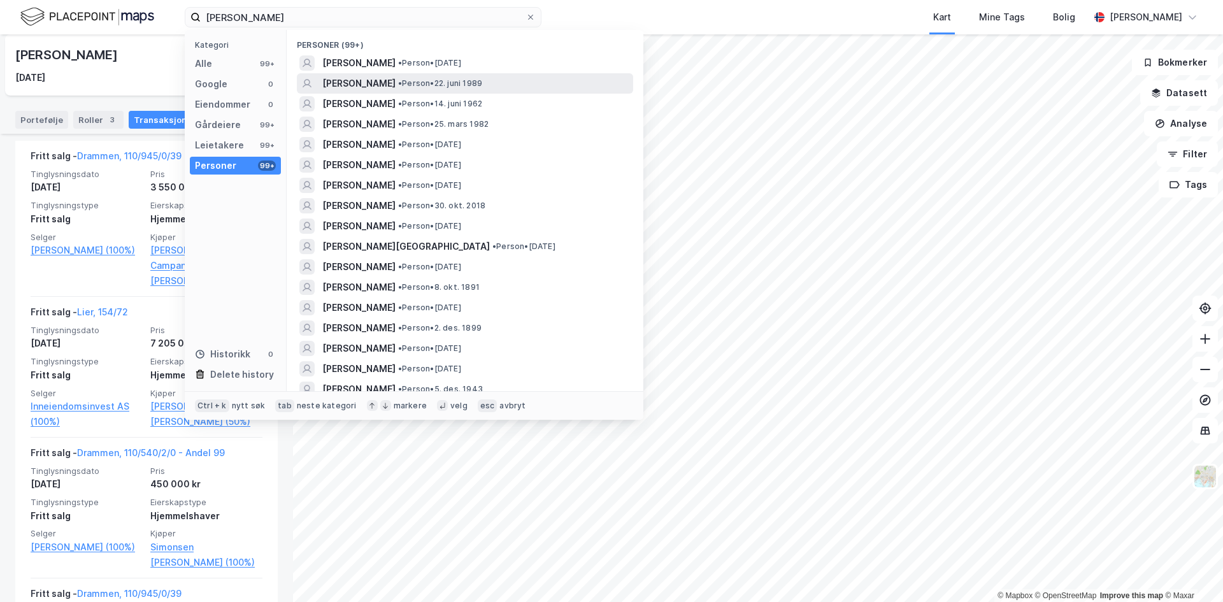 The height and width of the screenshot is (602, 1223). Describe the element at coordinates (215, 166) in the screenshot. I see `div: Personer` at that location.